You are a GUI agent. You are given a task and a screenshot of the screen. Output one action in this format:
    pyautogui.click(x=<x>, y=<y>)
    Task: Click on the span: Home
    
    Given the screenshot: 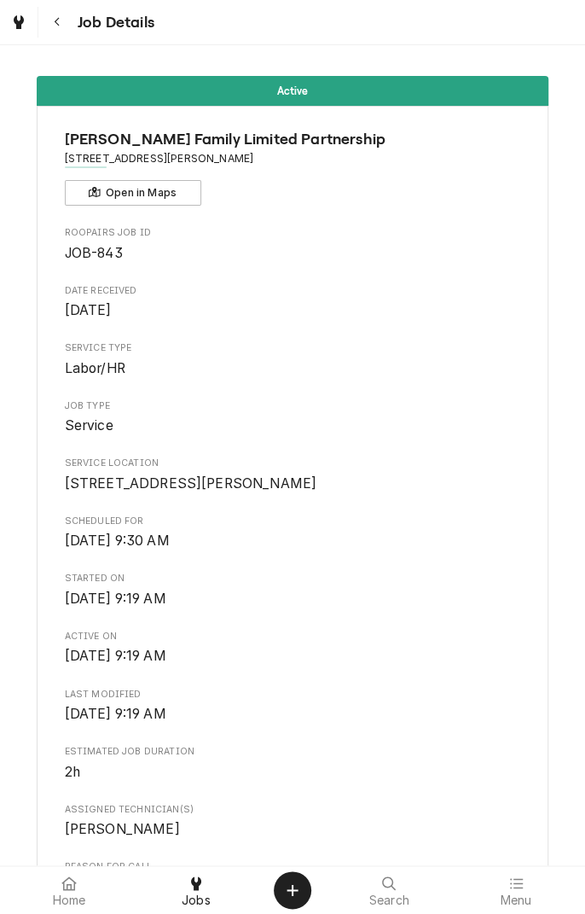 What is the action you would take?
    pyautogui.click(x=69, y=900)
    